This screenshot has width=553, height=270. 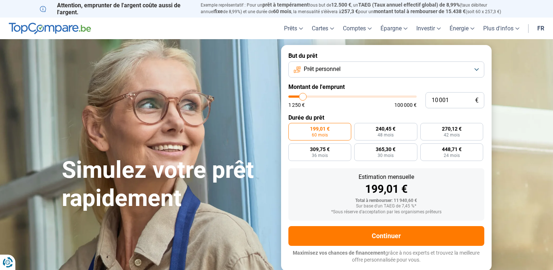 I want to click on div: Estimation mensuelle, so click(x=386, y=177).